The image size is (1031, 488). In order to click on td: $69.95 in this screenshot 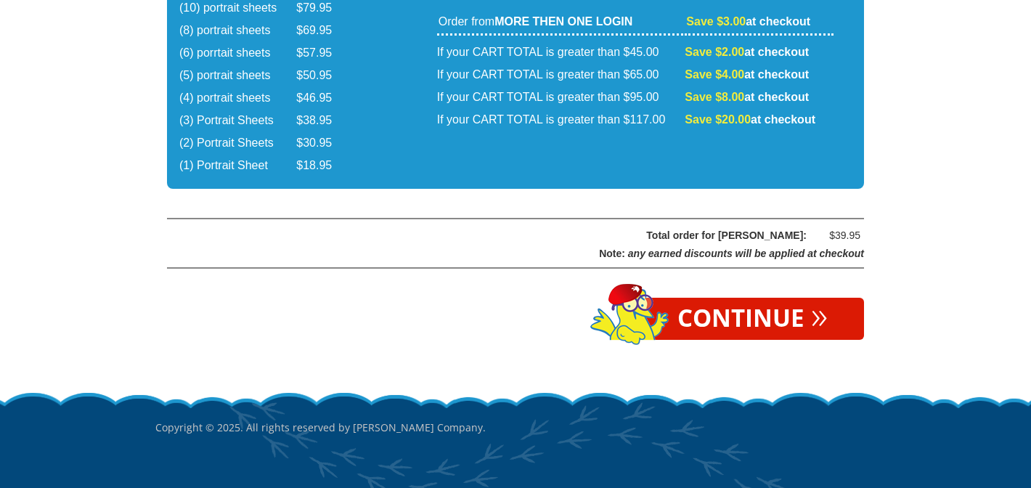, I will do `click(323, 31)`.